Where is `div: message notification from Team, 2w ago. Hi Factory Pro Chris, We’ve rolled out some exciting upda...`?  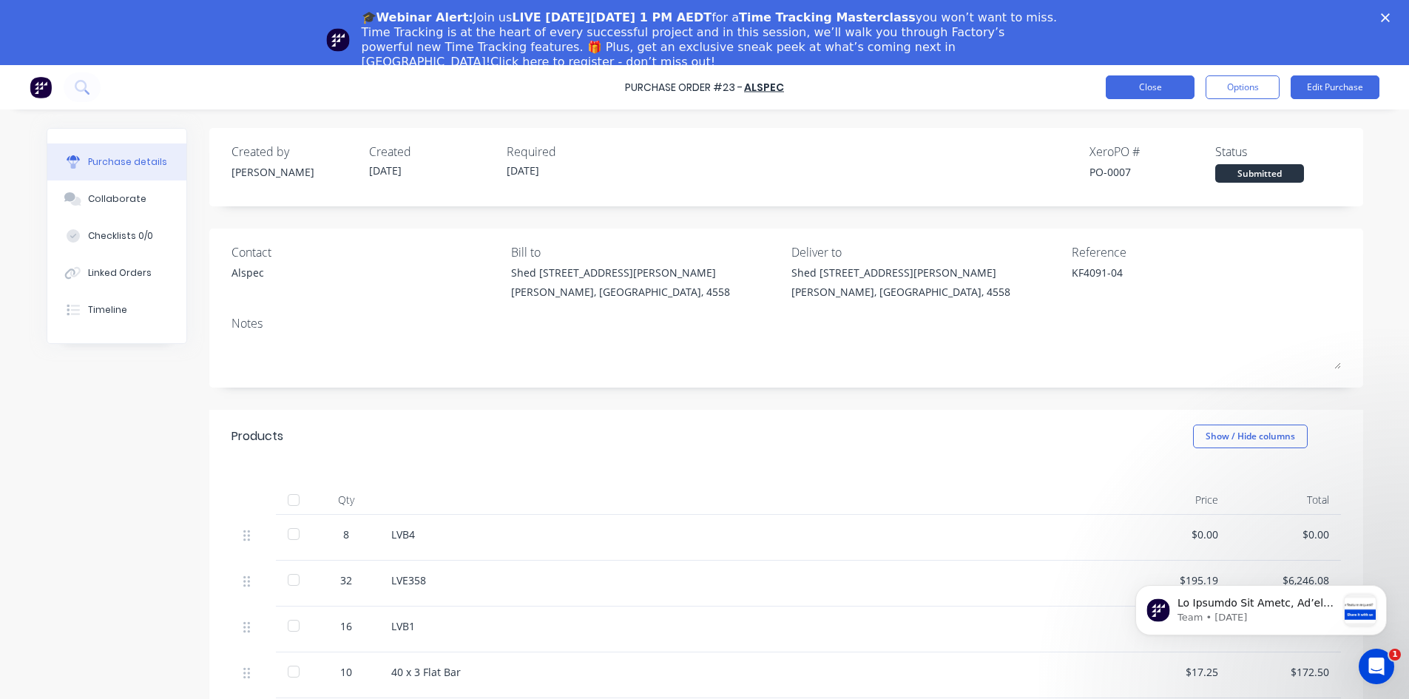 div: message notification from Team, 2w ago. Hi Factory Pro Chris, We’ve rolled out some exciting upda... is located at coordinates (148, 55).